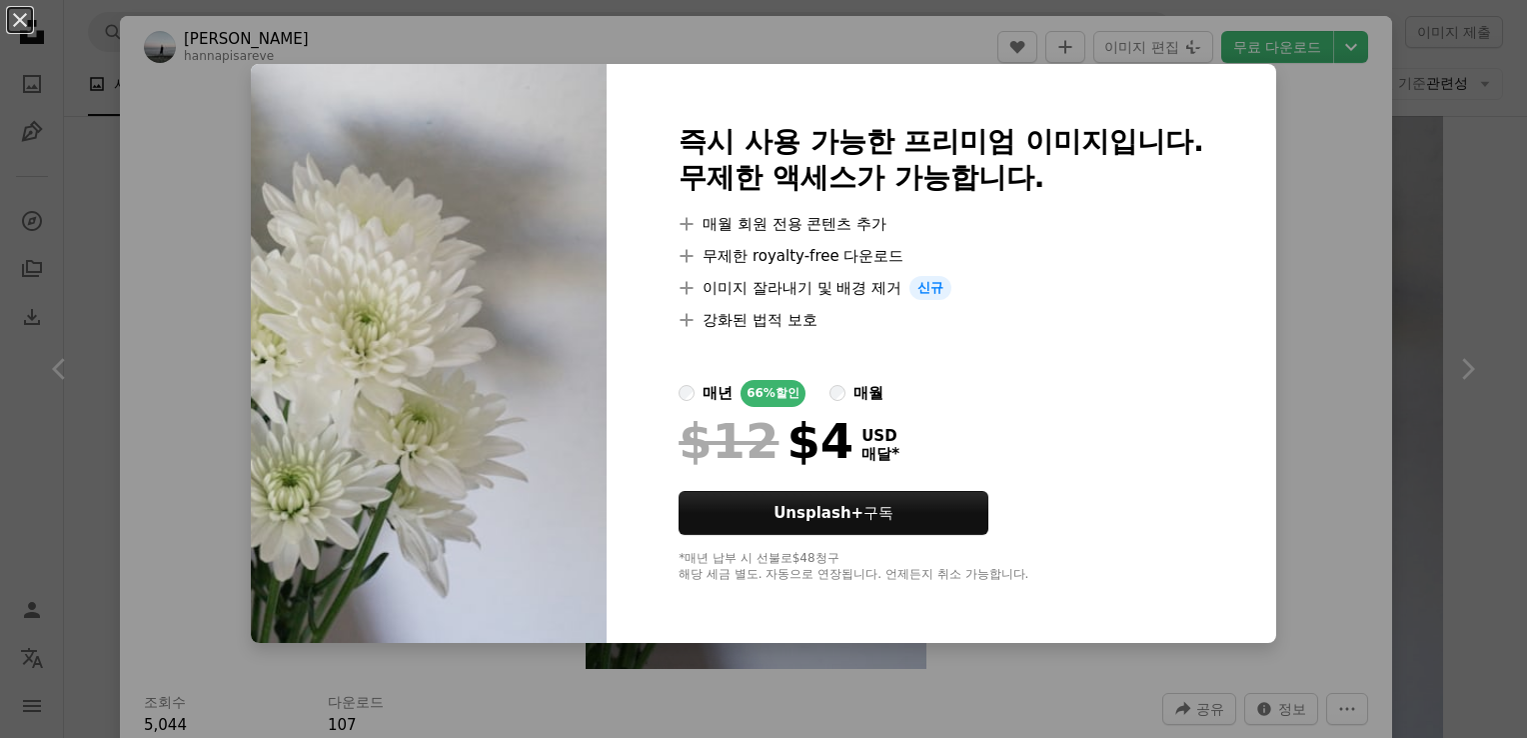 This screenshot has width=1527, height=738. What do you see at coordinates (766, 441) in the screenshot?
I see `div: $4` at bounding box center [766, 441].